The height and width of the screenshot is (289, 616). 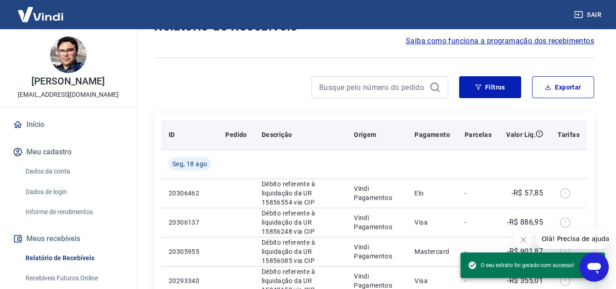 What do you see at coordinates (521, 135) in the screenshot?
I see `p: Valor Líq.` at bounding box center [521, 135].